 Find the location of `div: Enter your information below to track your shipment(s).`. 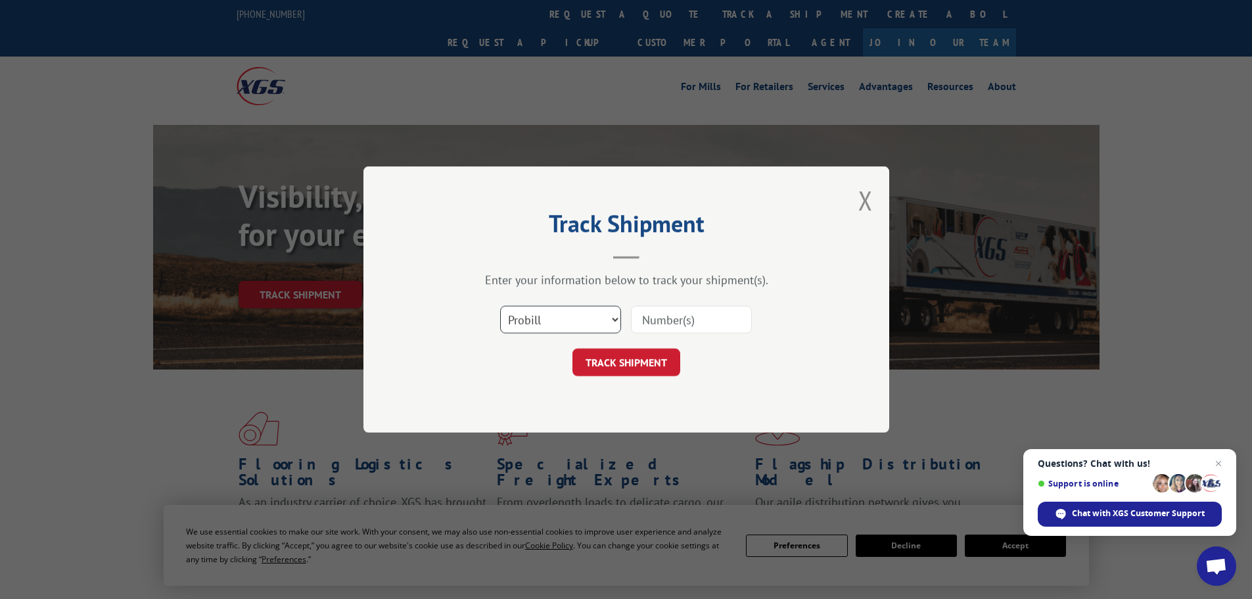

div: Enter your information below to track your shipment(s). is located at coordinates (626, 279).